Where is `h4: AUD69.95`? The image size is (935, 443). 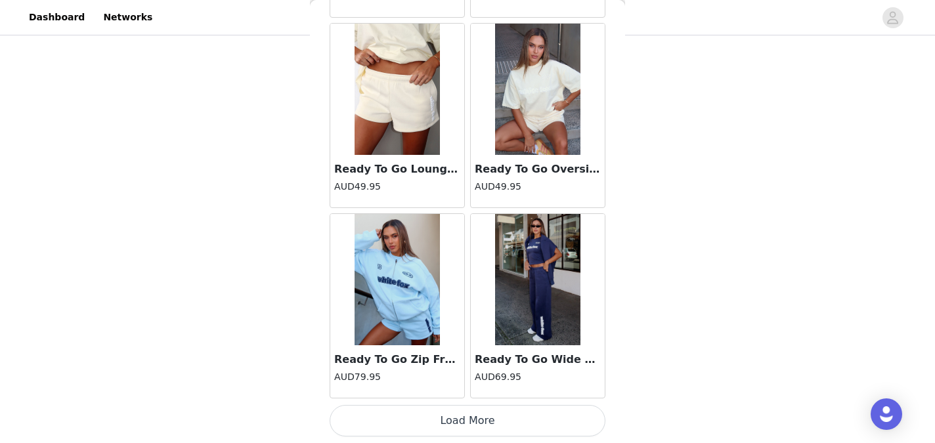
h4: AUD69.95 is located at coordinates (538, 377).